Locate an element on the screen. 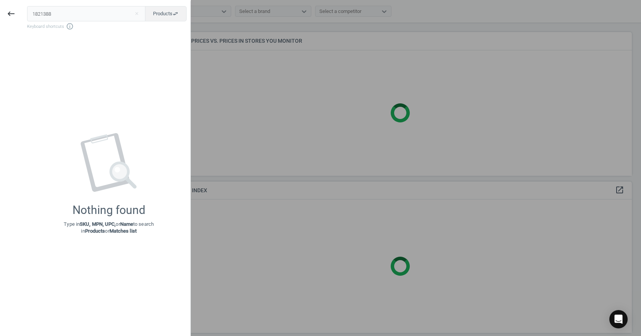 Image resolution: width=641 pixels, height=336 pixels. button: Close is located at coordinates (137, 14).